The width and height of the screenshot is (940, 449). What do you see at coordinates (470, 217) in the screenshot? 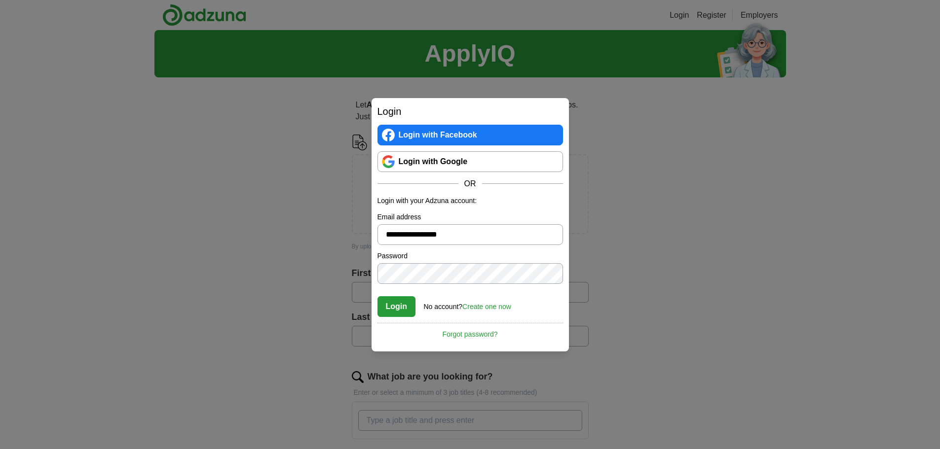
I see `label: Email address` at bounding box center [470, 217].